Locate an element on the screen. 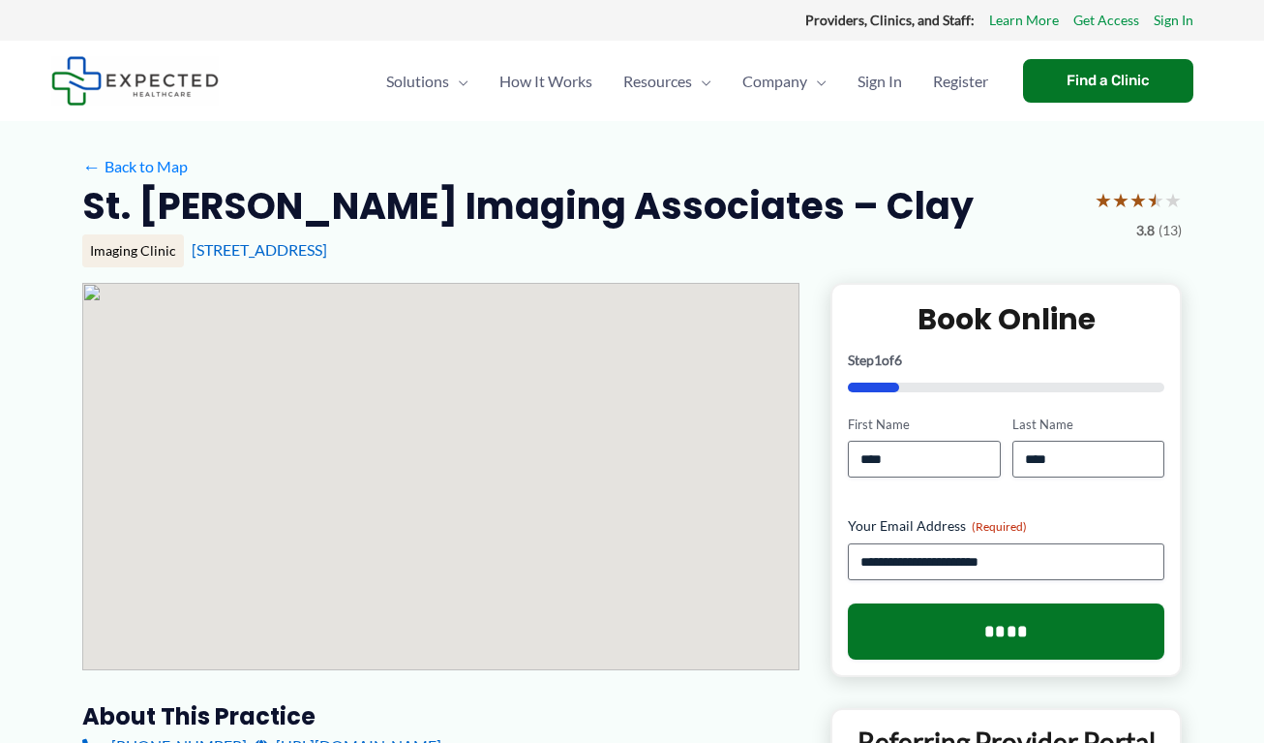  span: 1 is located at coordinates (878, 359).